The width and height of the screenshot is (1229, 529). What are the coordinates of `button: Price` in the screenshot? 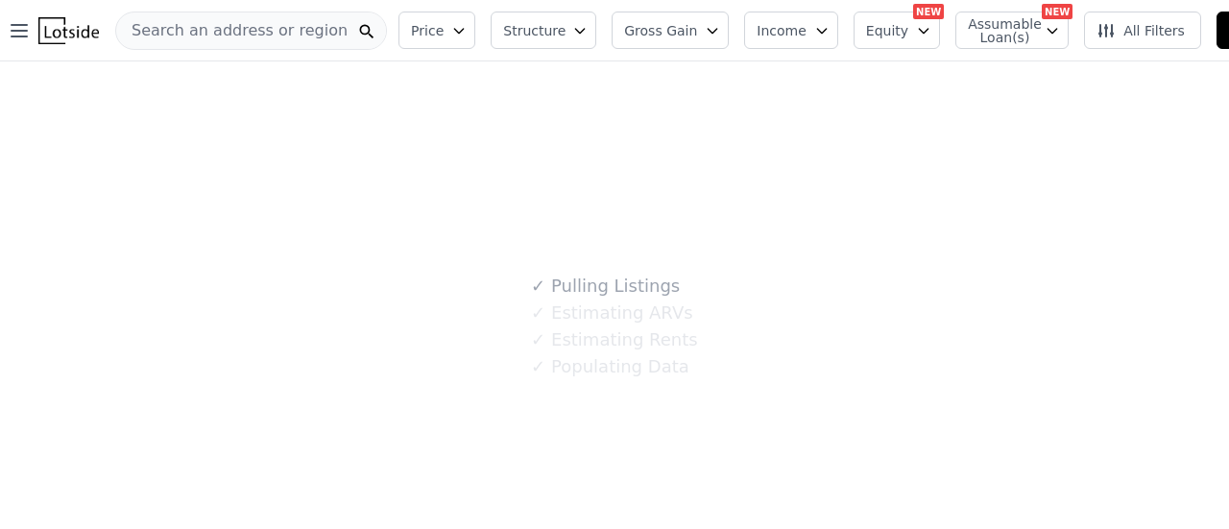 It's located at (437, 30).